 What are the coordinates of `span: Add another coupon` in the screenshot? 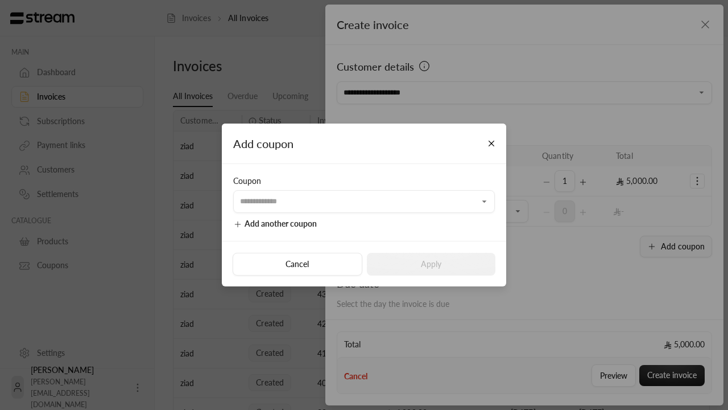 It's located at (281, 223).